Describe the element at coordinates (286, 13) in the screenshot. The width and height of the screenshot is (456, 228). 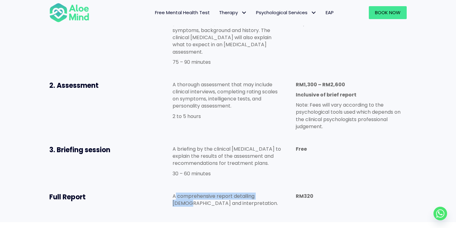
I see `a: Psychological ServicesPsychological Services: submenu` at that location.